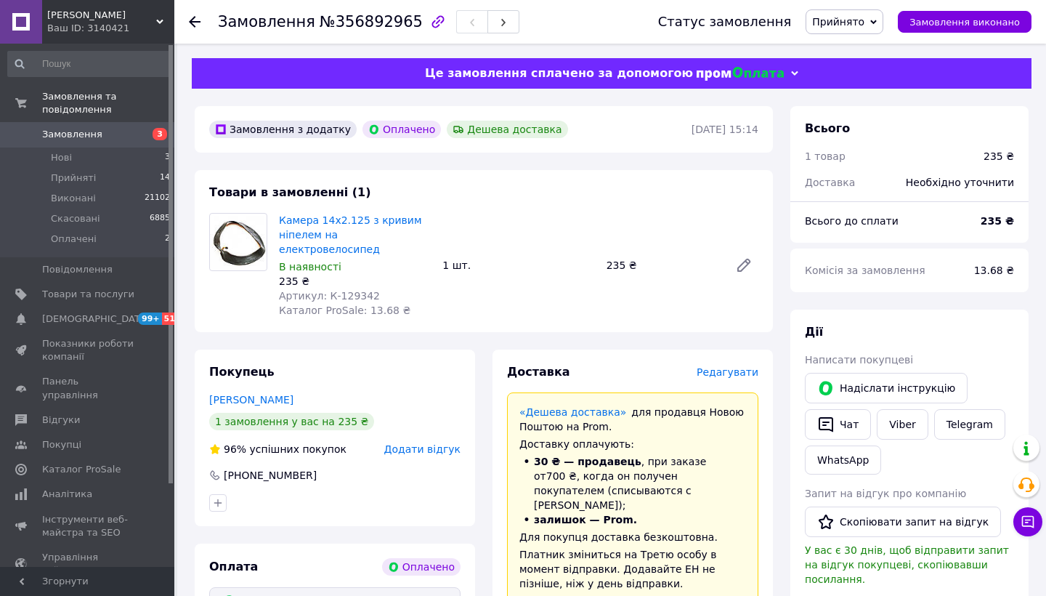  I want to click on div: Повернутися назад, so click(195, 22).